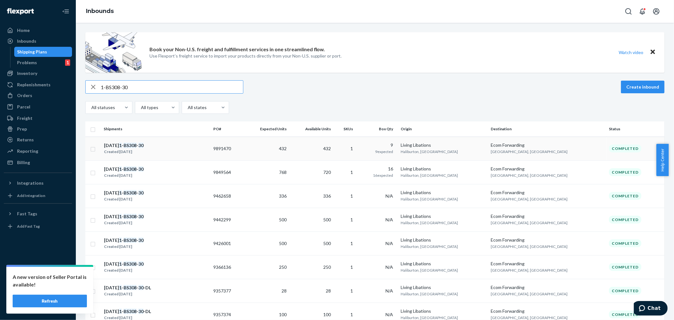 Image resolution: width=674 pixels, height=320 pixels. What do you see at coordinates (311, 129) in the screenshot?
I see `th: Available Units` at bounding box center [311, 129].